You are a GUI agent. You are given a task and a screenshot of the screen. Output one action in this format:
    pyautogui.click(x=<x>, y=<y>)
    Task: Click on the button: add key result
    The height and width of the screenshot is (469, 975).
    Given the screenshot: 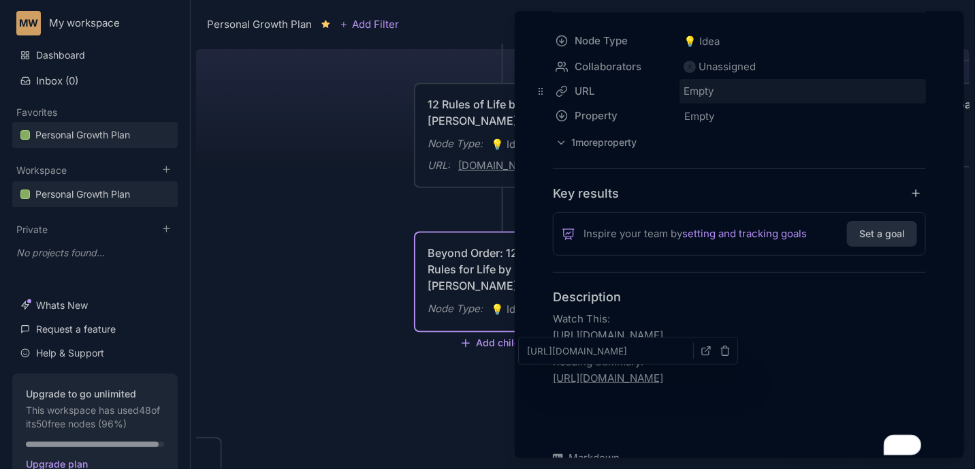 What is the action you would take?
    pyautogui.click(x=919, y=193)
    